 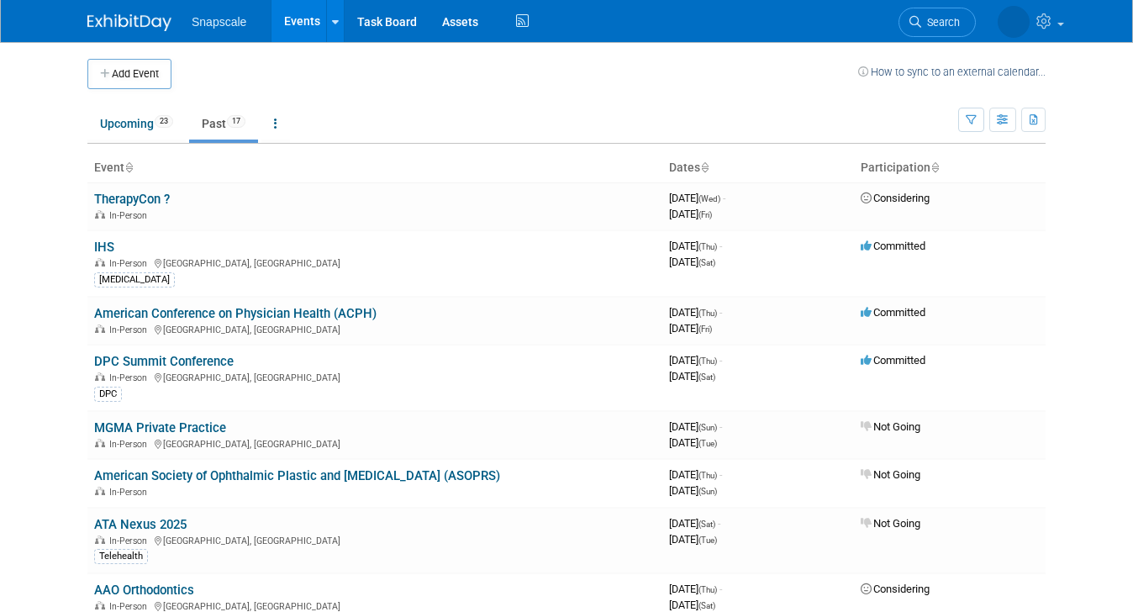 I want to click on a: How to sync to an external calendar..., so click(x=952, y=71).